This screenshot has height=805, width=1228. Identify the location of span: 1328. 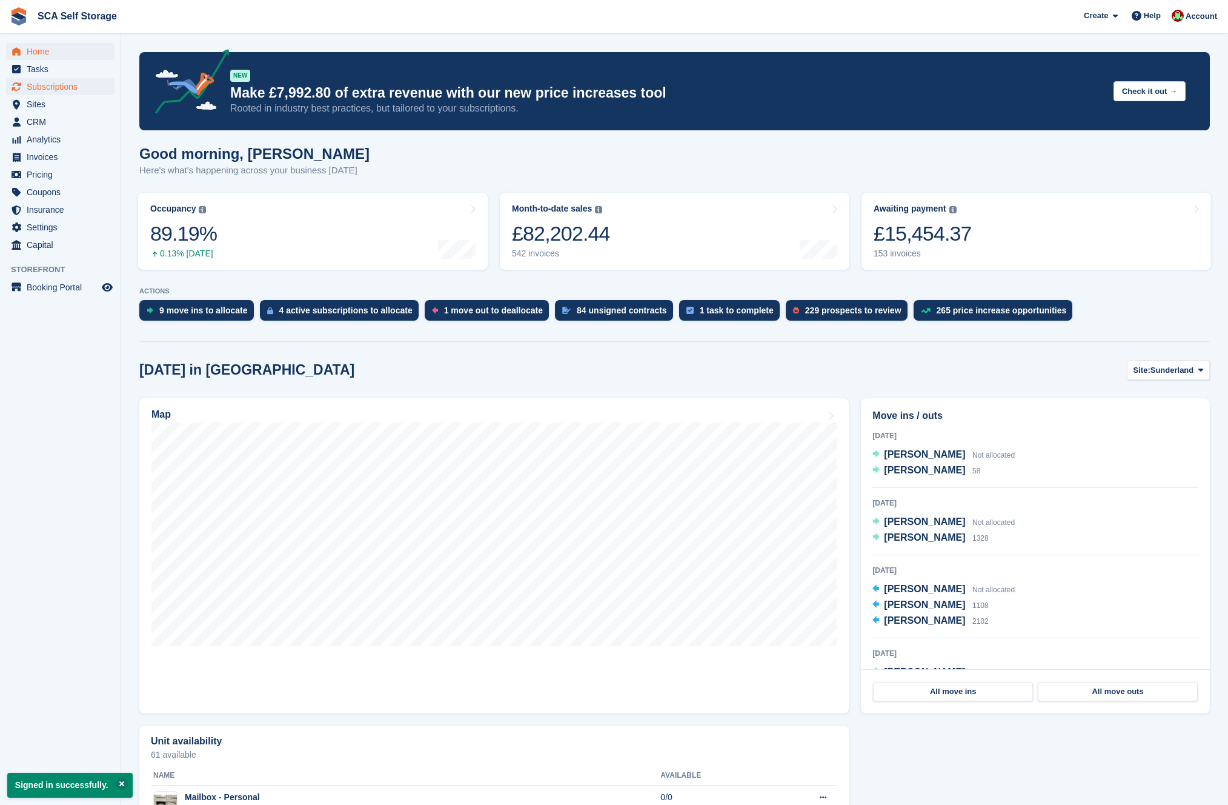
(980, 538).